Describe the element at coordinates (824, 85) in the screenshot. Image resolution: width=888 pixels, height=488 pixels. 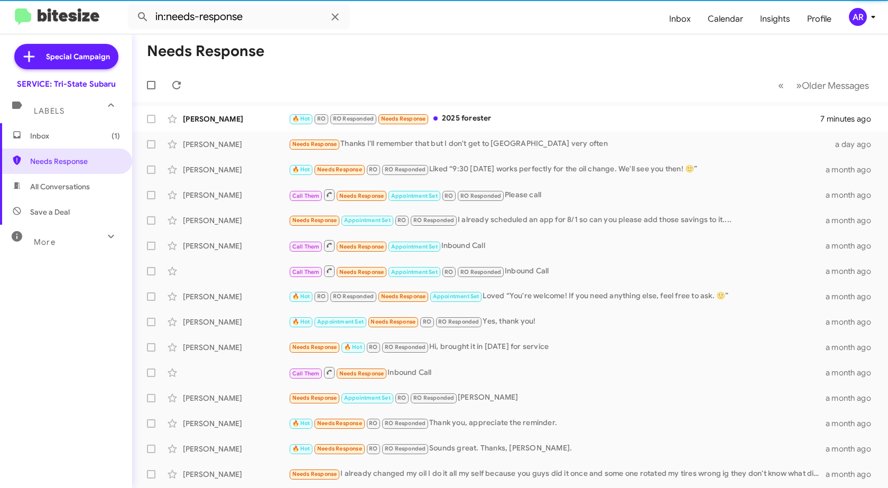
I see `nav: Page navigation example` at that location.